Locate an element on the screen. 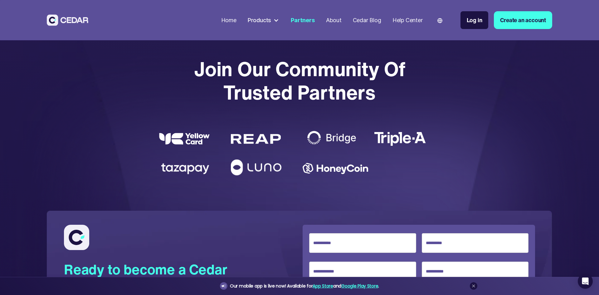 The width and height of the screenshot is (599, 295). div: Ready to become a Cedar Partner? is located at coordinates (150, 277).